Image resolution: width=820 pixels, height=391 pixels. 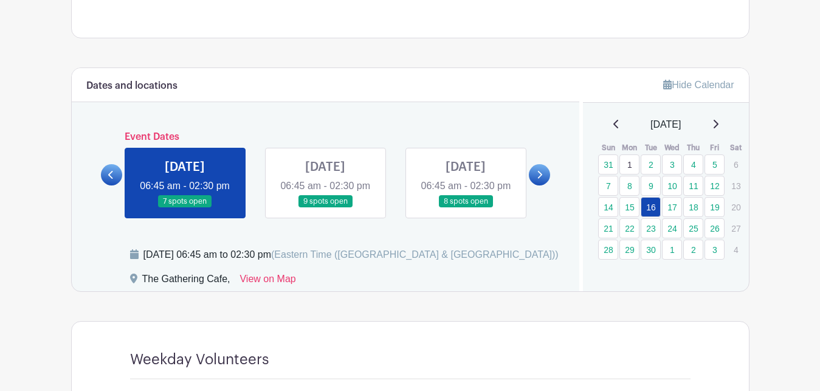 What do you see at coordinates (650, 148) in the screenshot?
I see `th: Tue` at bounding box center [650, 148].